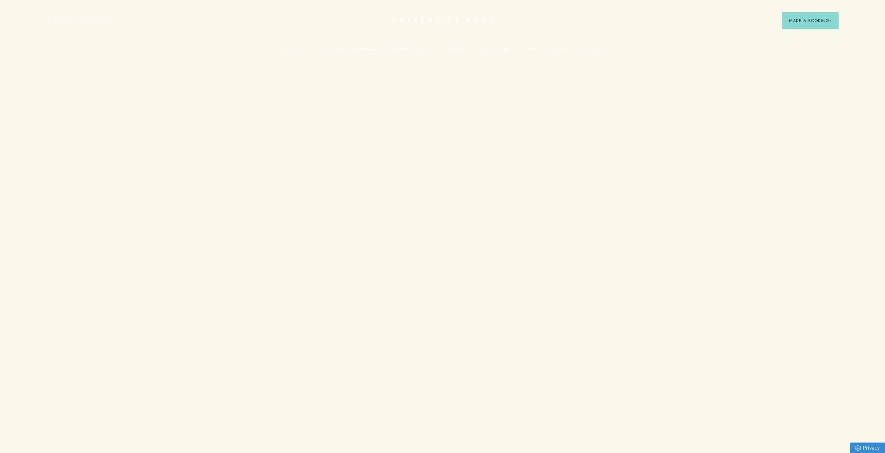 The image size is (885, 453). I want to click on button: Make a BookingArrow icon, so click(810, 21).